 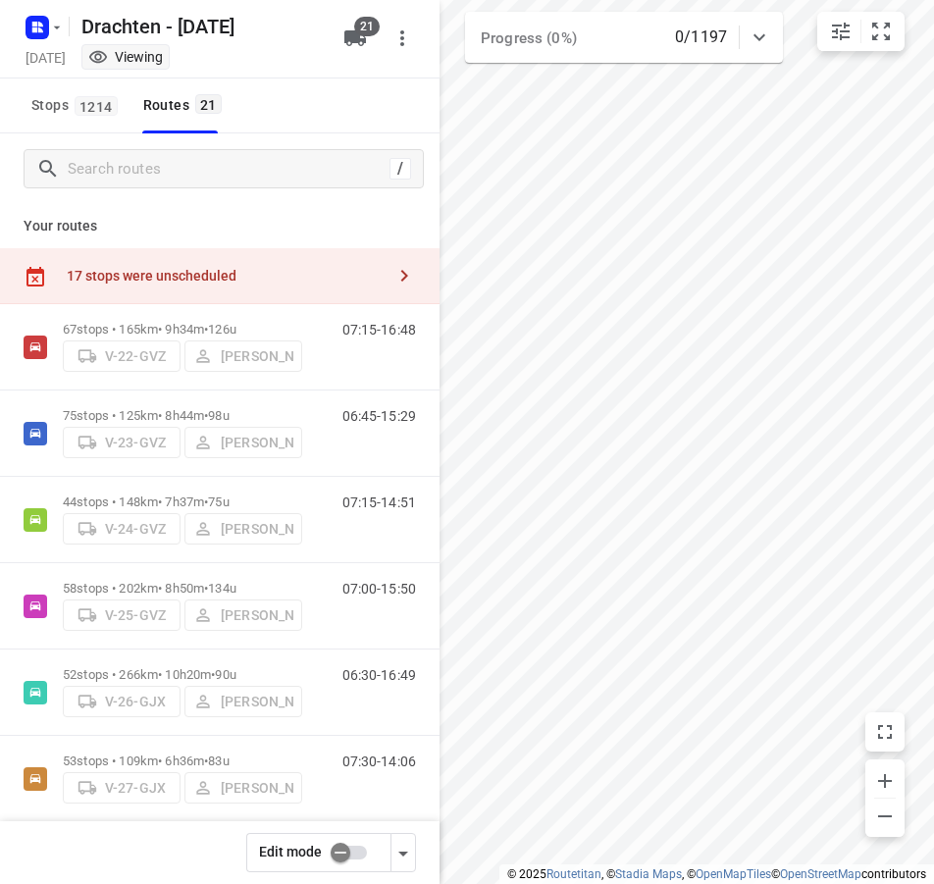 I want to click on p: 07:30-14:06, so click(x=379, y=761).